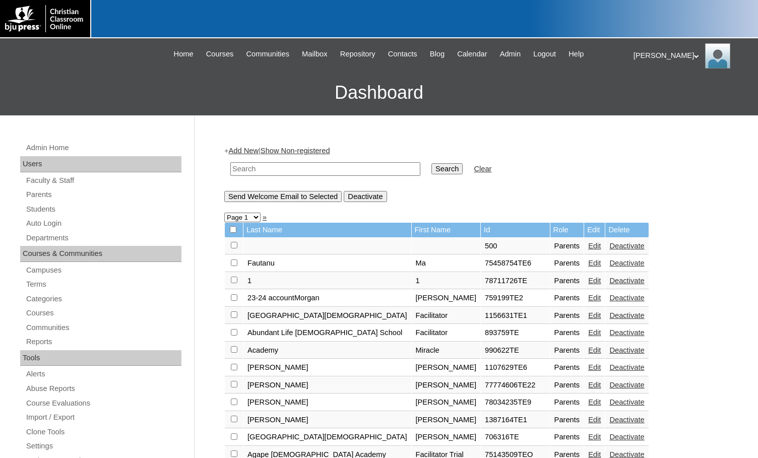 The width and height of the screenshot is (758, 458). What do you see at coordinates (327, 298) in the screenshot?
I see `td: 23-24 accountMorgan` at bounding box center [327, 298].